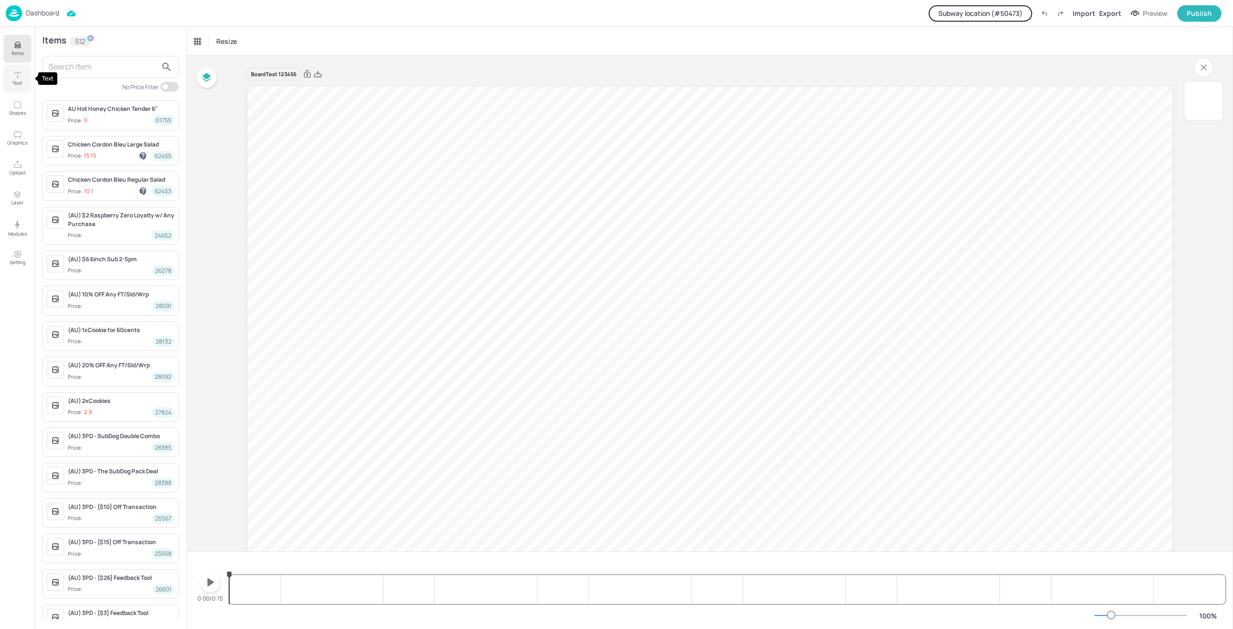  What do you see at coordinates (1199, 13) in the screenshot?
I see `button: Publish` at bounding box center [1199, 13].